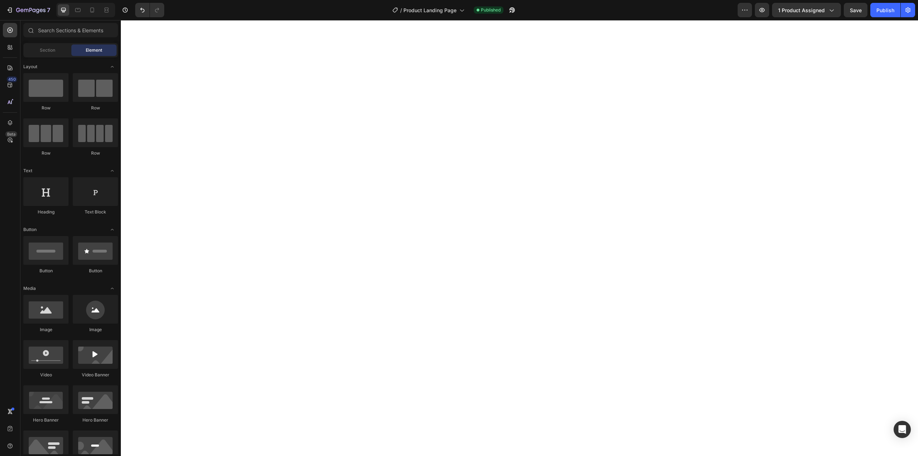  Describe the element at coordinates (902, 429) in the screenshot. I see `div: Open Intercom Messenger` at that location.